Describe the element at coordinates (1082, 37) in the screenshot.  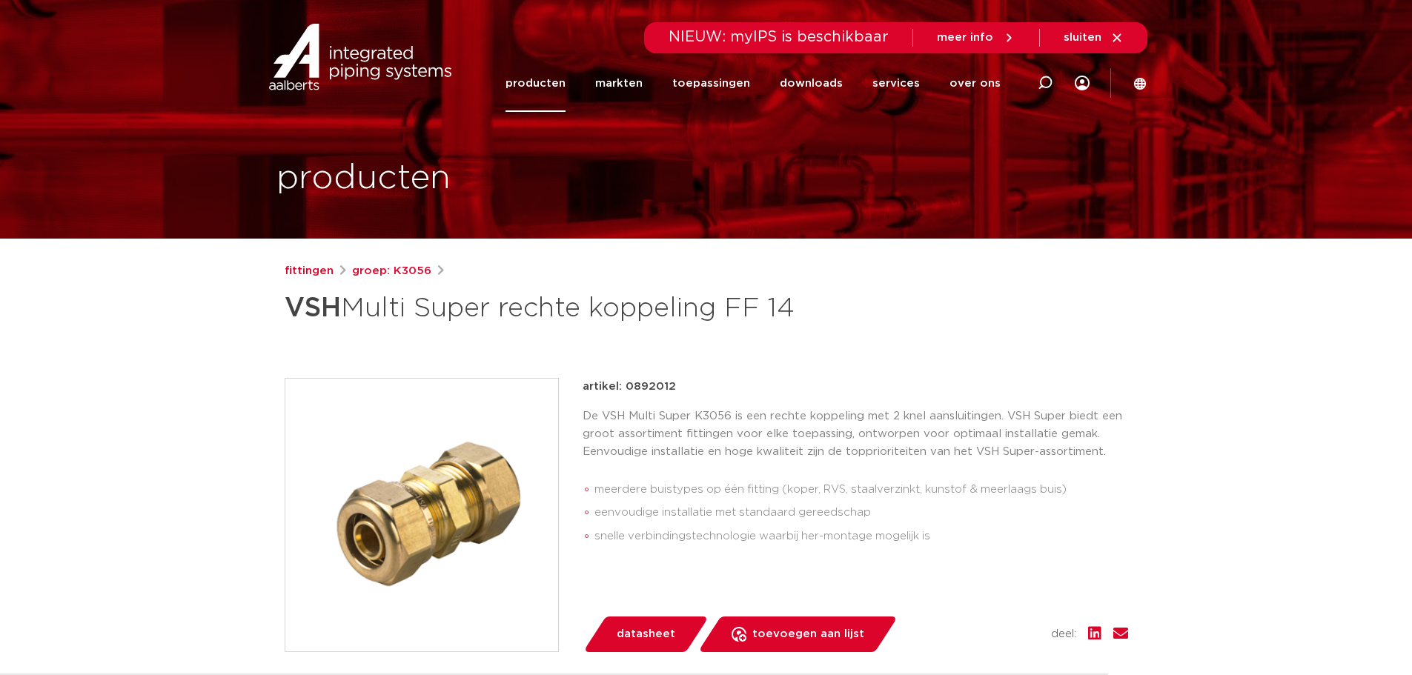
I see `span: sluiten` at that location.